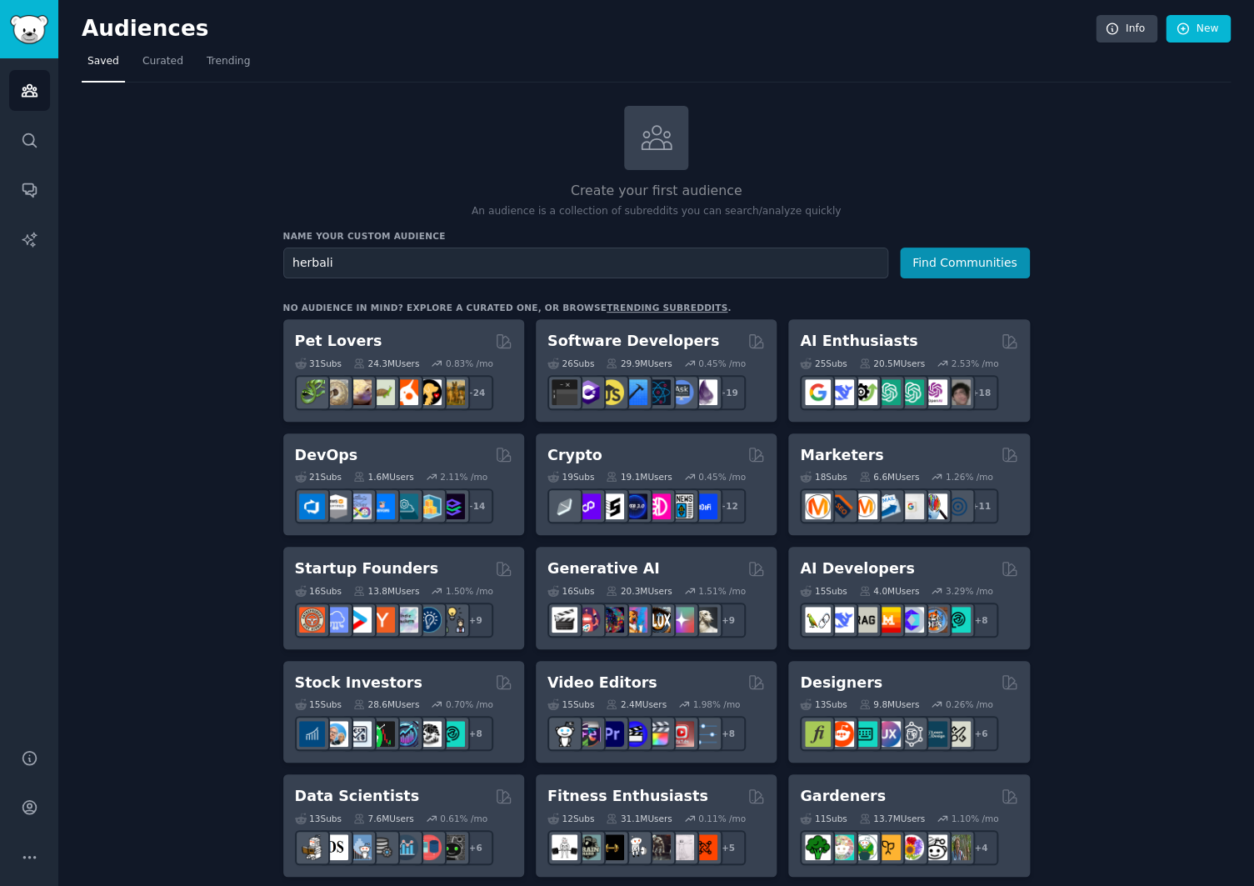  Describe the element at coordinates (981, 392) in the screenshot. I see `div: + 18` at that location.